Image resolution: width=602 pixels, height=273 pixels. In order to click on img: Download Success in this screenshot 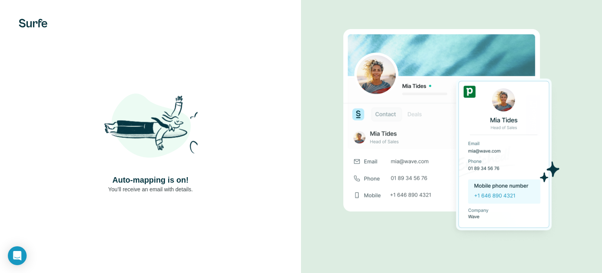, I will do `click(452, 136)`.